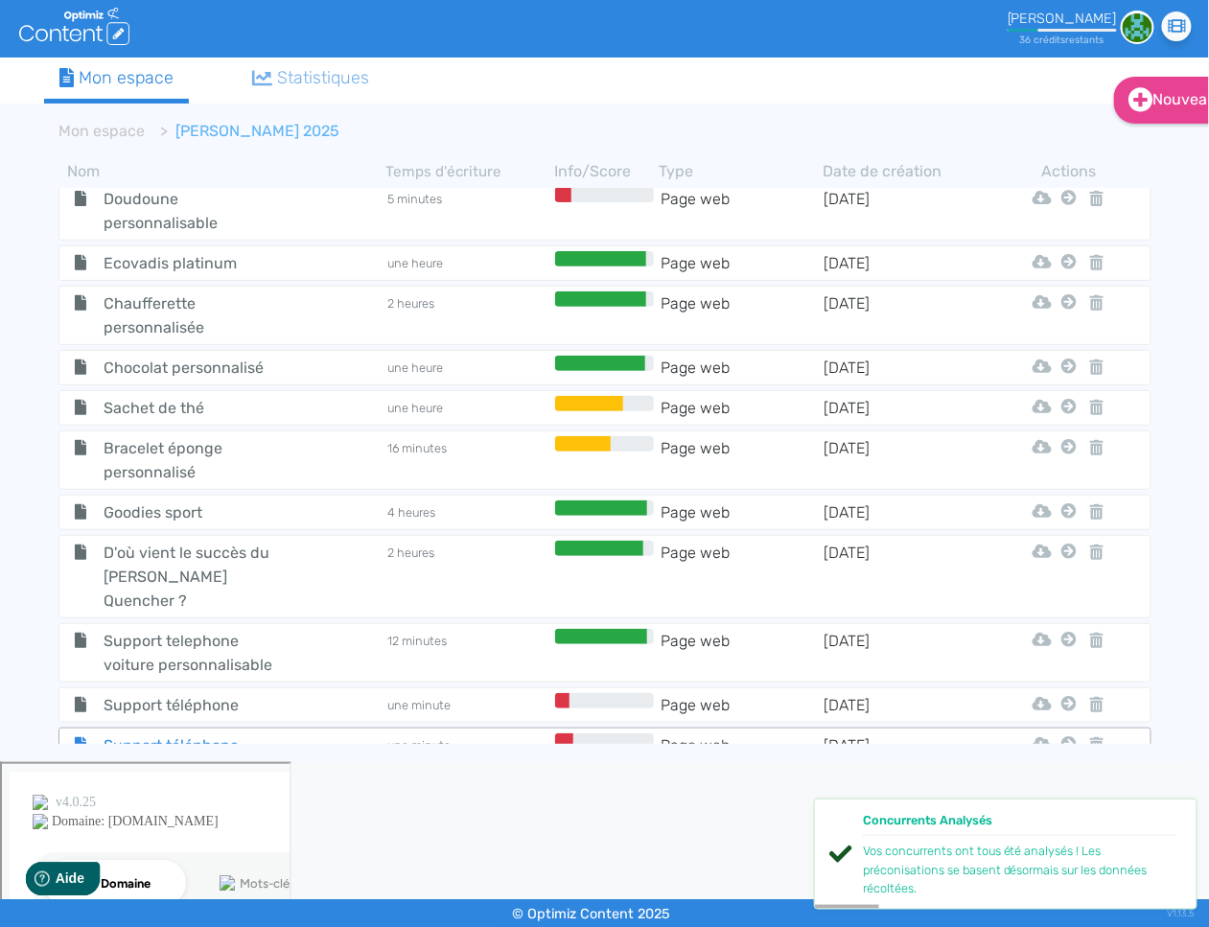  Describe the element at coordinates (225, 119) in the screenshot. I see `img: tab_keywords_by_traffic_grey.svg` at that location.